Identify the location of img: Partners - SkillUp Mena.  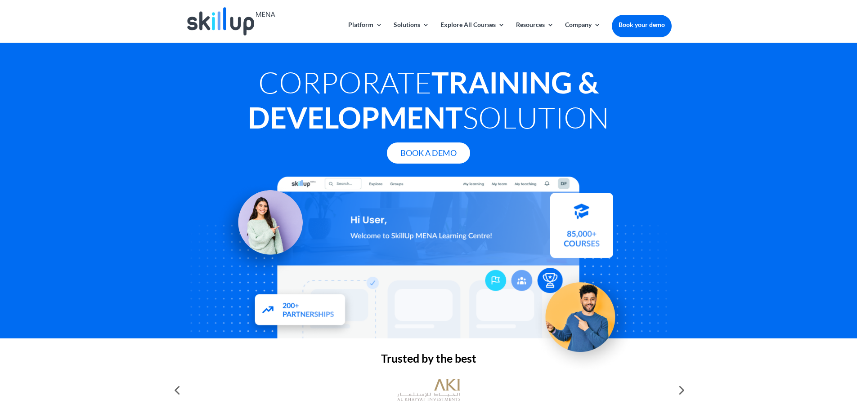
(299, 312).